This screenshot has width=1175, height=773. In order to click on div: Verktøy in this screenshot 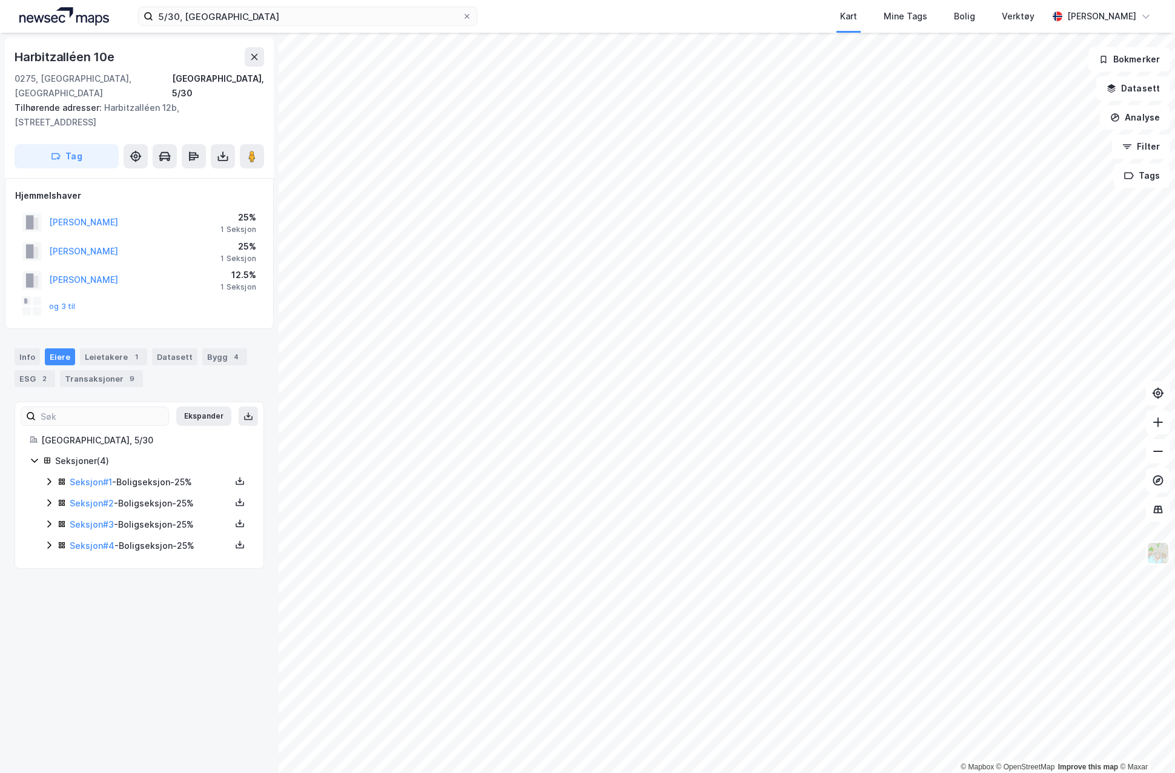, I will do `click(1018, 16)`.